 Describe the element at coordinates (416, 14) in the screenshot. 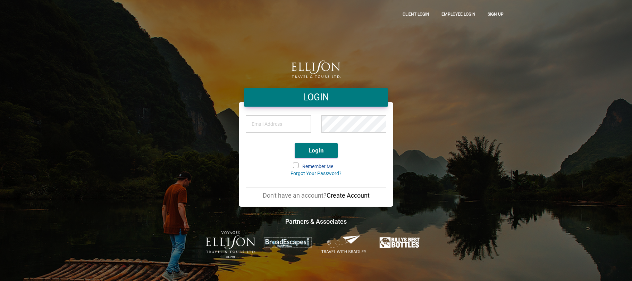

I see `a: CLient Login` at that location.